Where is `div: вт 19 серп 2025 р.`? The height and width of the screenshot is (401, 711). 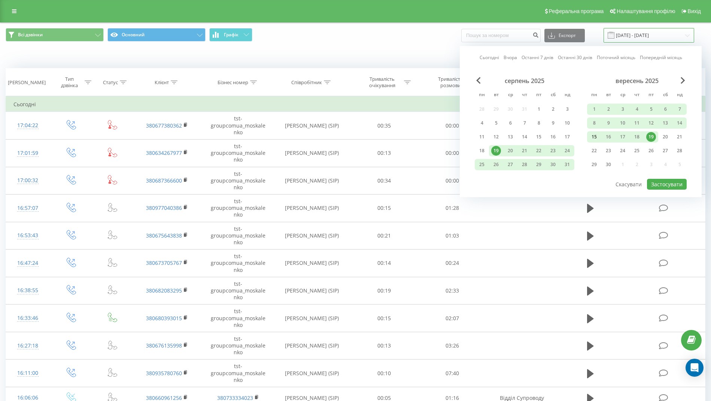
div: вт 19 серп 2025 р. is located at coordinates (496, 151).